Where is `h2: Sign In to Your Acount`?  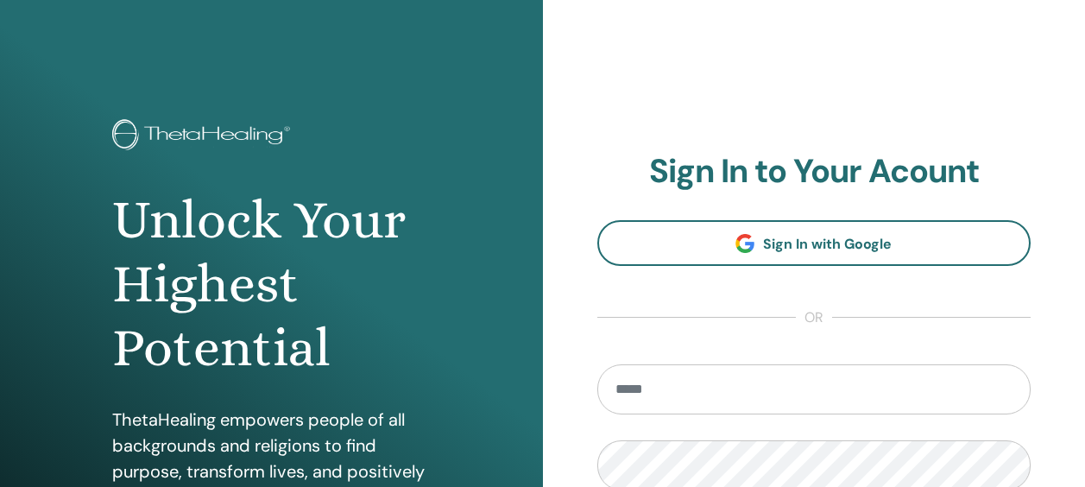 h2: Sign In to Your Acount is located at coordinates (814, 172).